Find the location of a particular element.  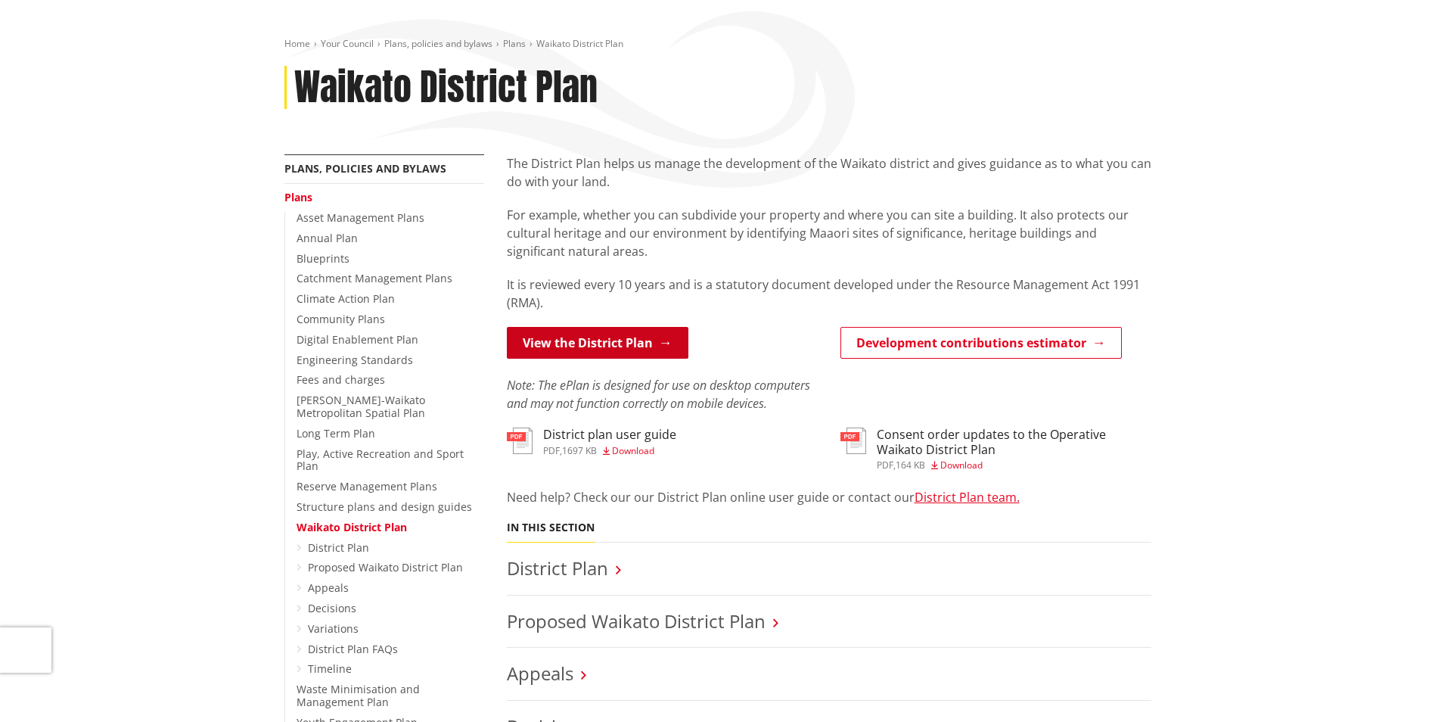

a: Play, Active Recreation and Sport Plan is located at coordinates (380, 460).